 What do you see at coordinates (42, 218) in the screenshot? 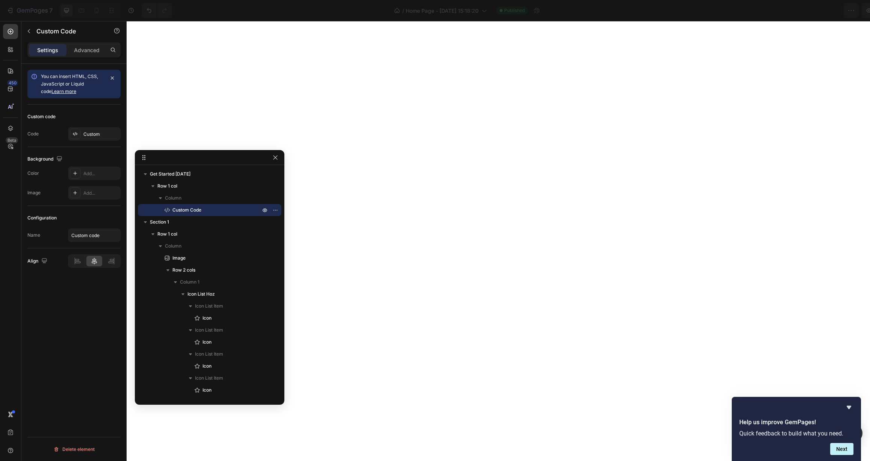
I see `div: Configuration` at bounding box center [42, 218].